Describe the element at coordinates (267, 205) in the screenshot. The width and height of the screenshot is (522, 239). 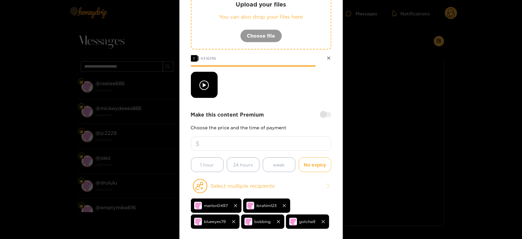
I see `span: ibrahim123` at that location.